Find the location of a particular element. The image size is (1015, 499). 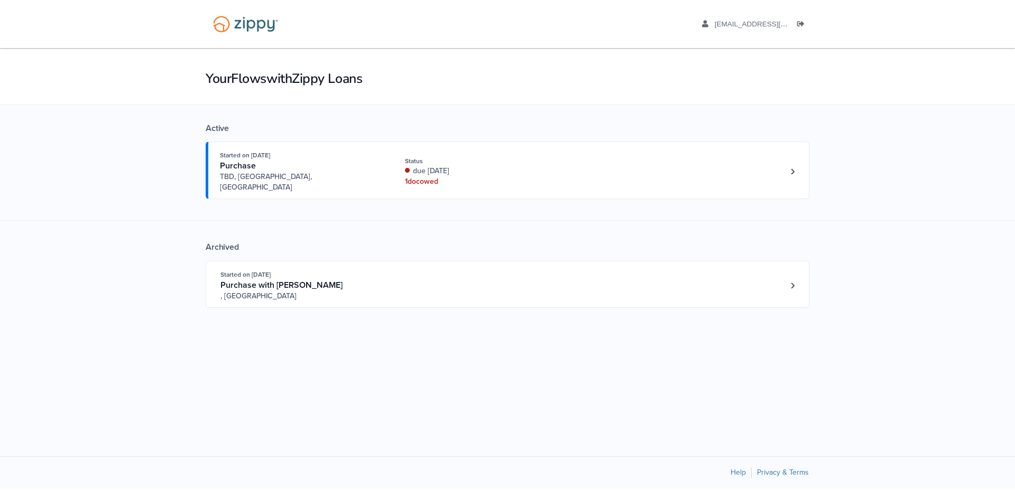

div: Active is located at coordinates (507, 128).